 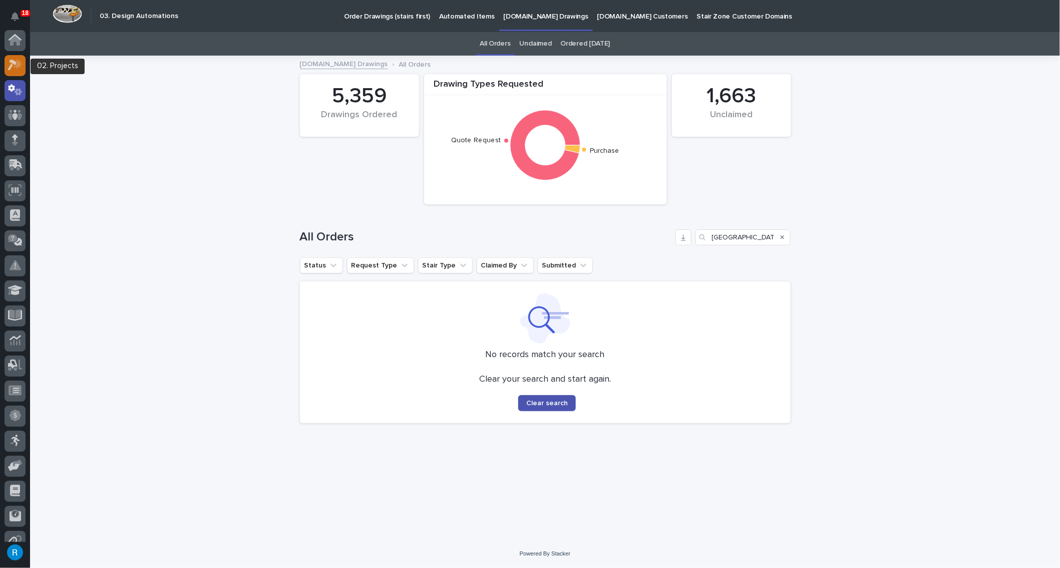 I want to click on text: Purchase, so click(x=604, y=151).